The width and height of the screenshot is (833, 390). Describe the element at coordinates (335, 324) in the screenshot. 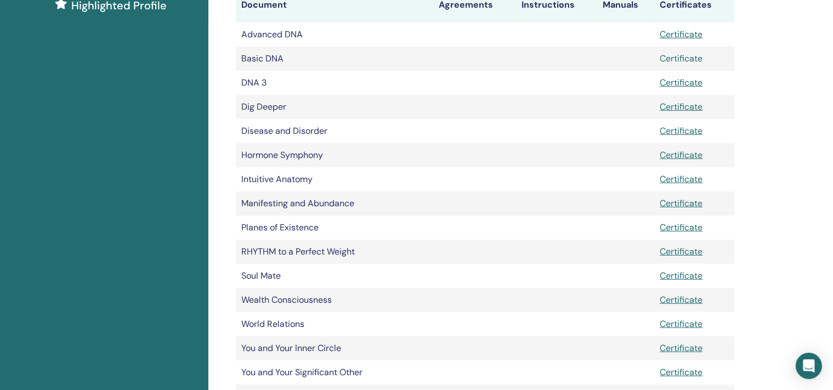

I see `td: World Relations` at that location.